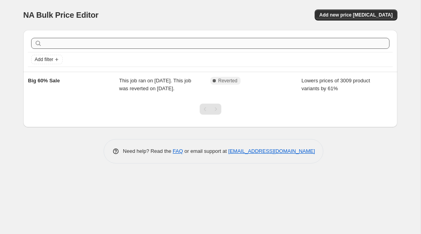 The height and width of the screenshot is (234, 421). What do you see at coordinates (228, 81) in the screenshot?
I see `span: Reverted` at bounding box center [228, 81].